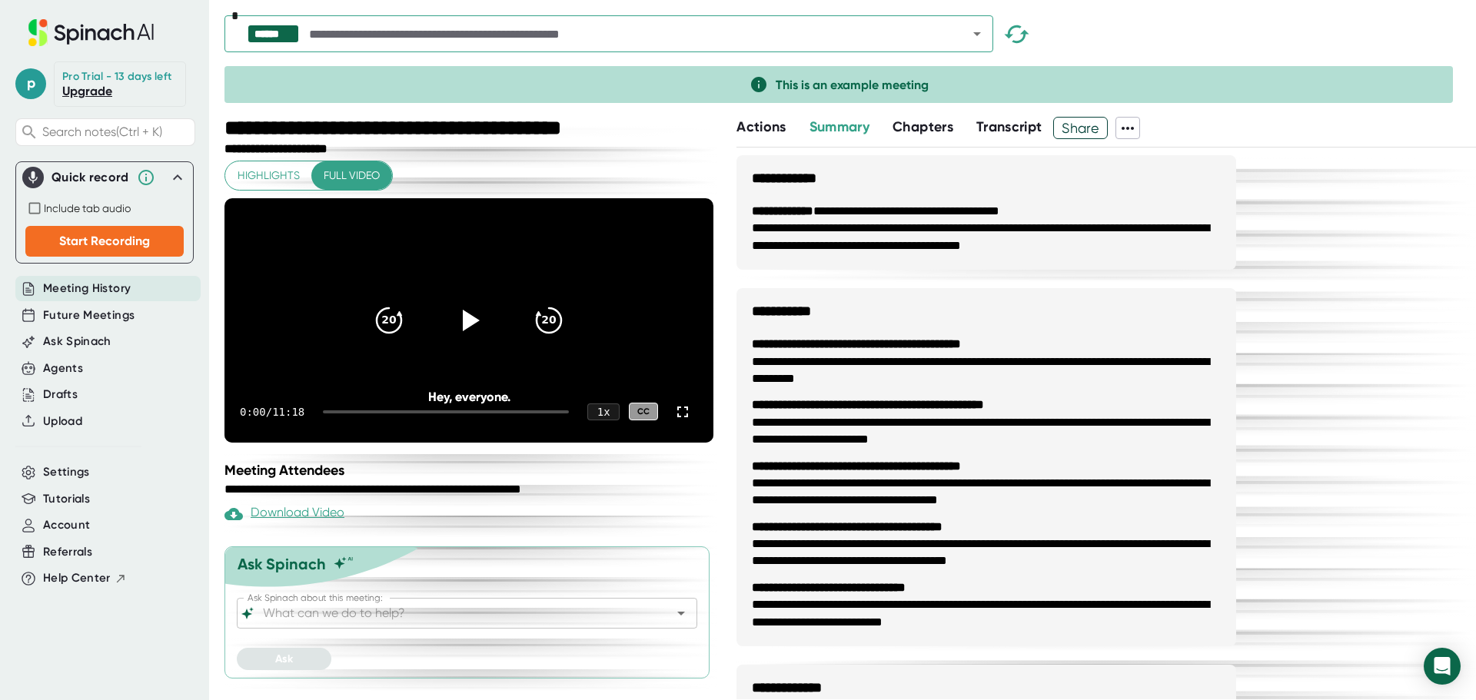  Describe the element at coordinates (839, 127) in the screenshot. I see `span: Summary` at that location.